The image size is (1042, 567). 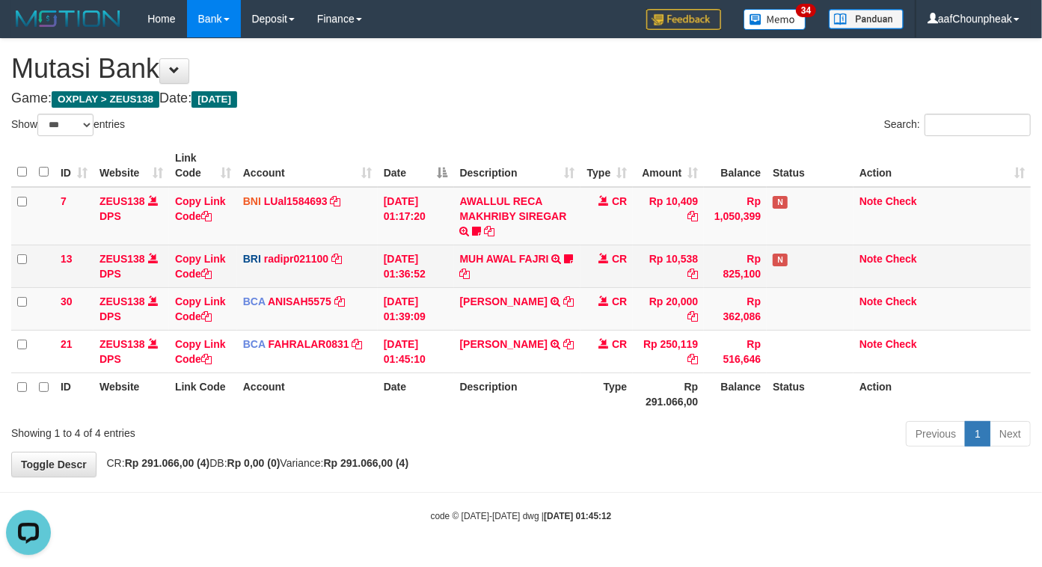 What do you see at coordinates (67, 344) in the screenshot?
I see `span: 21` at bounding box center [67, 344].